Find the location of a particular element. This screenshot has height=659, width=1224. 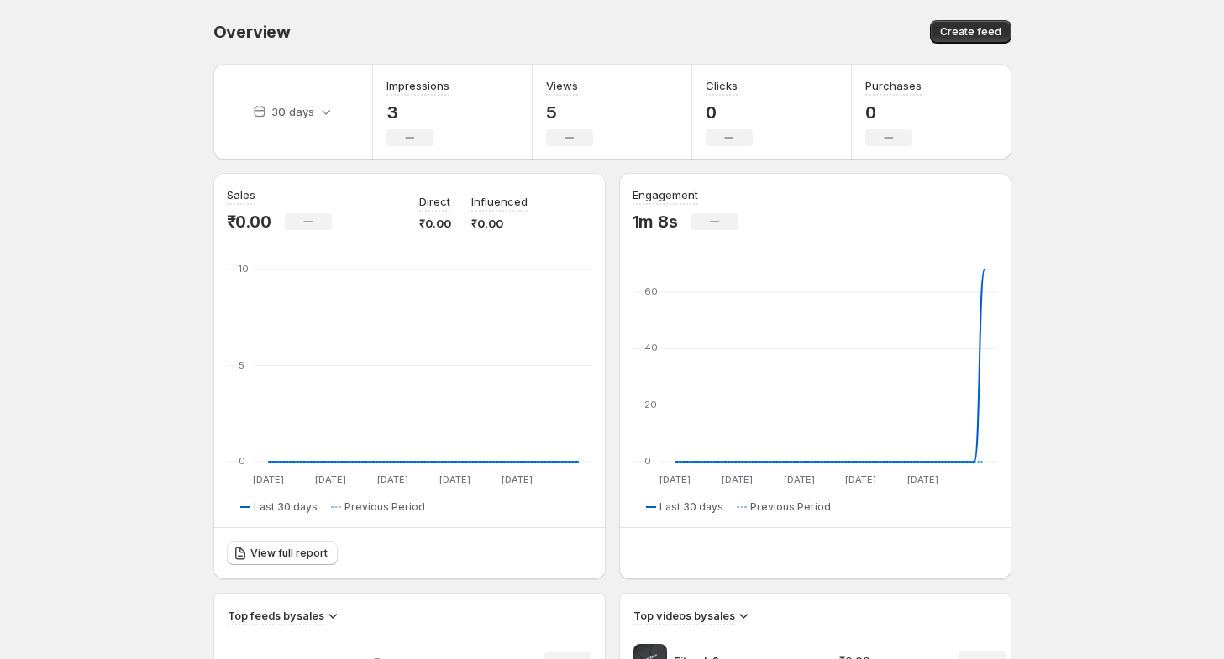

p: Direct is located at coordinates (434, 202).